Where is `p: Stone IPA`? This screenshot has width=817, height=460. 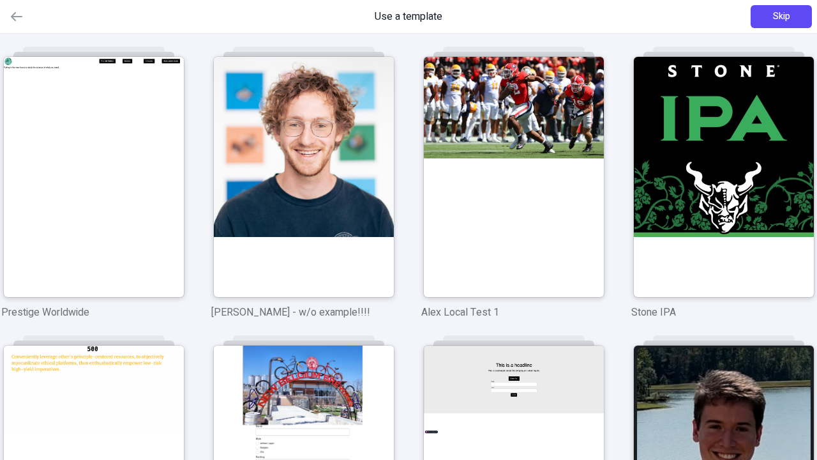 p: Stone IPA is located at coordinates (723, 312).